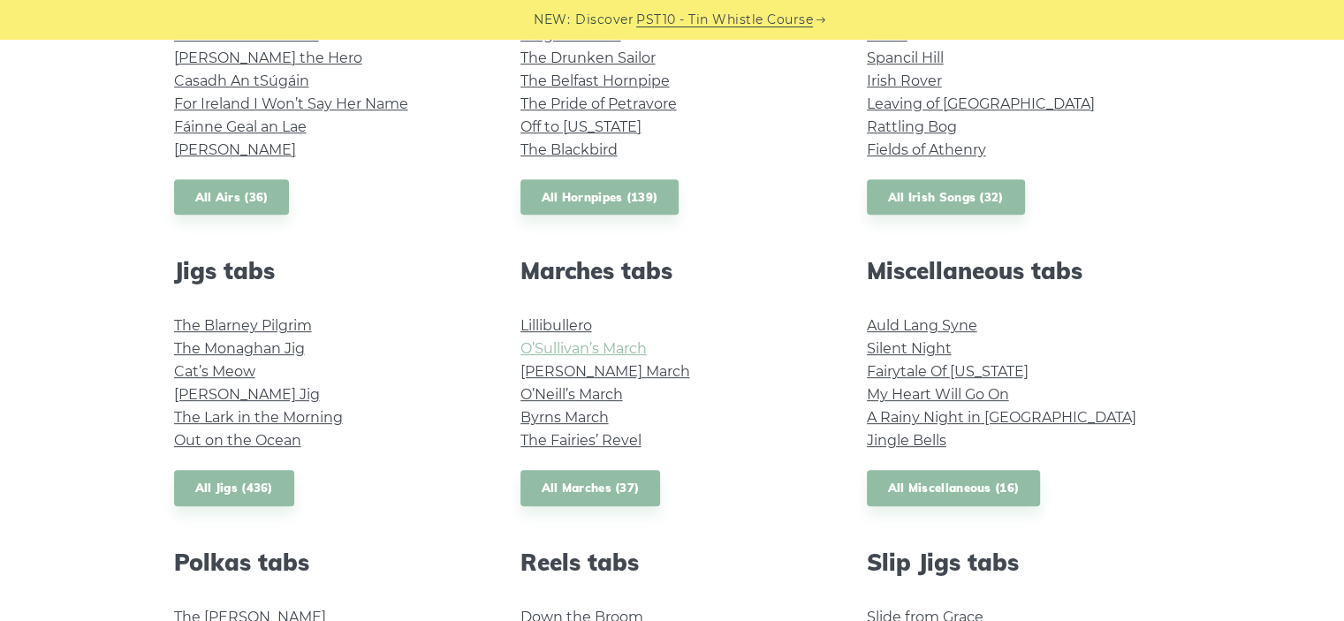 Image resolution: width=1344 pixels, height=621 pixels. Describe the element at coordinates (907, 440) in the screenshot. I see `a: Jingle Bells` at that location.